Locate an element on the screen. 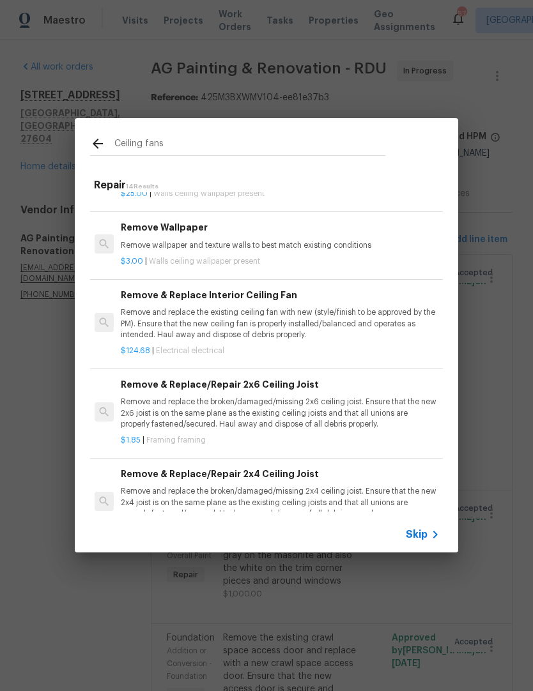 This screenshot has height=691, width=533. p: Remove and replace the existing ceiling fan with new (style/finish to be approved by the PM). Ens... is located at coordinates (279, 323).